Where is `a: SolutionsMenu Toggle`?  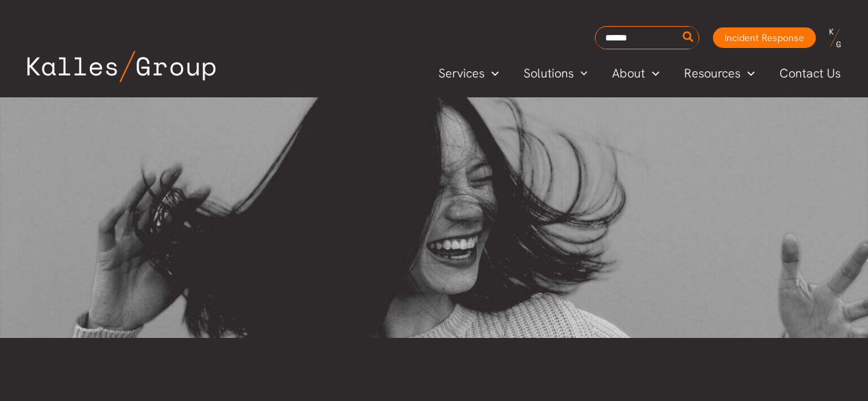
a: SolutionsMenu Toggle is located at coordinates (556, 73).